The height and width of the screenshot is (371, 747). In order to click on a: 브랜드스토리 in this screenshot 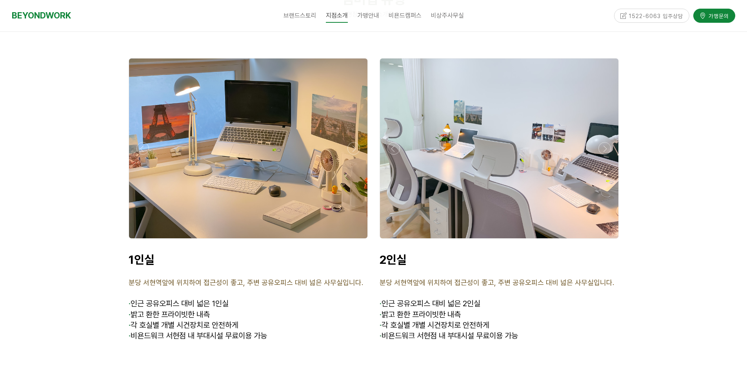, I will do `click(300, 16)`.